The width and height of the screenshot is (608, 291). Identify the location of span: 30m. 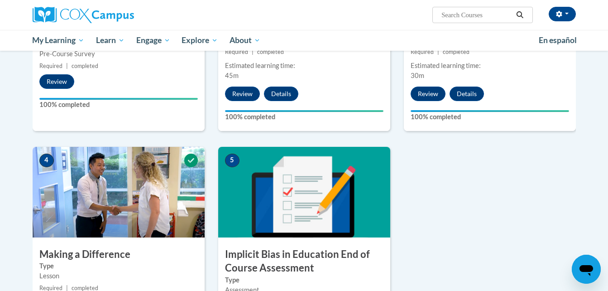
(417, 75).